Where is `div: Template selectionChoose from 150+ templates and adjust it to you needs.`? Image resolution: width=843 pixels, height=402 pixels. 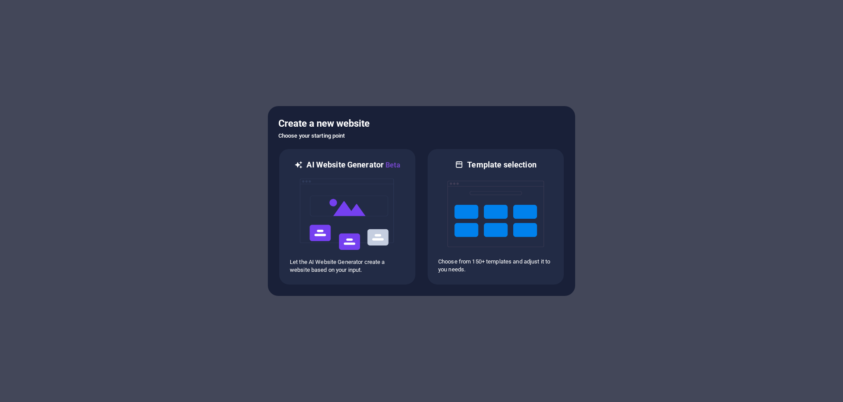
div: Template selectionChoose from 150+ templates and adjust it to you needs. is located at coordinates (496, 217).